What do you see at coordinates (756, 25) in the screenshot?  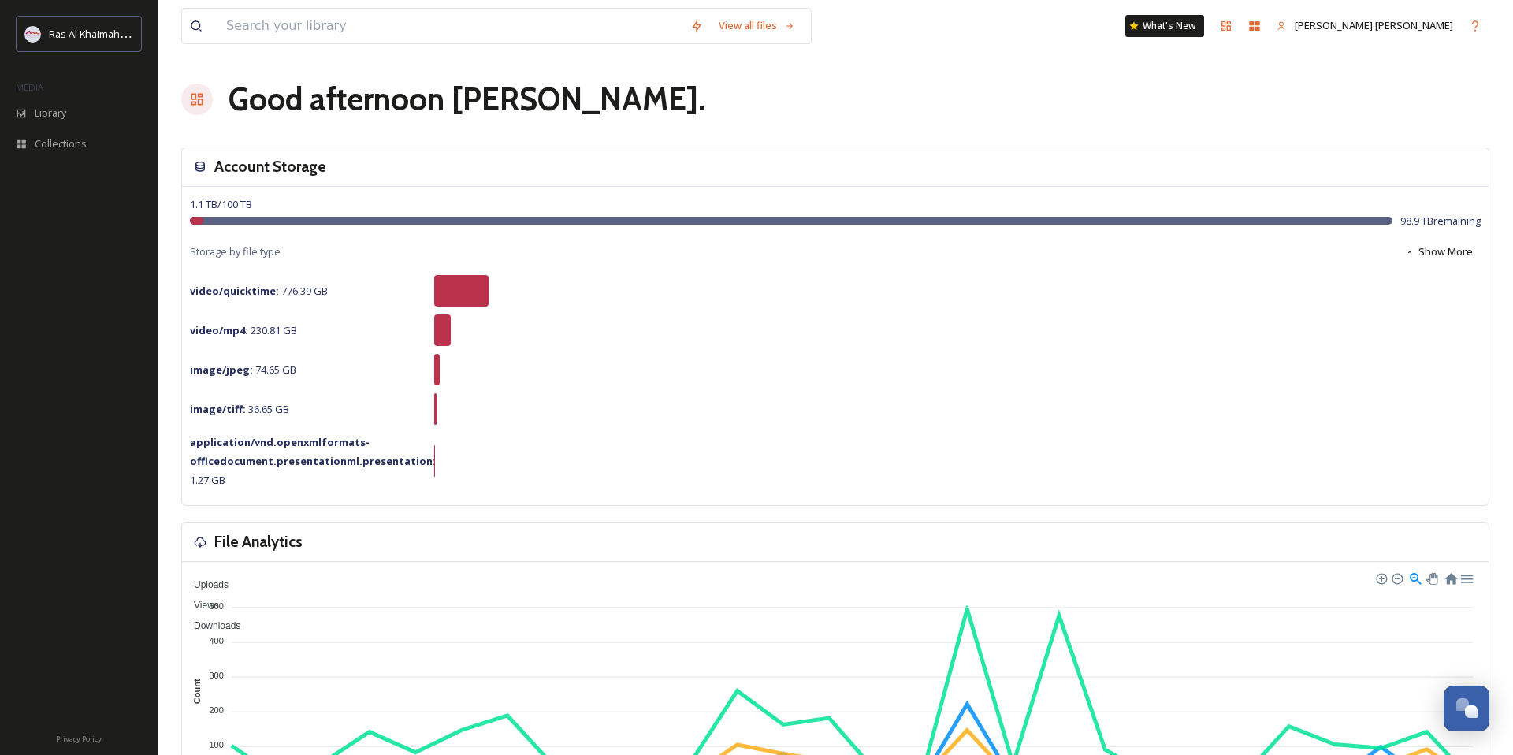 I see `div: View all files` at bounding box center [756, 25].